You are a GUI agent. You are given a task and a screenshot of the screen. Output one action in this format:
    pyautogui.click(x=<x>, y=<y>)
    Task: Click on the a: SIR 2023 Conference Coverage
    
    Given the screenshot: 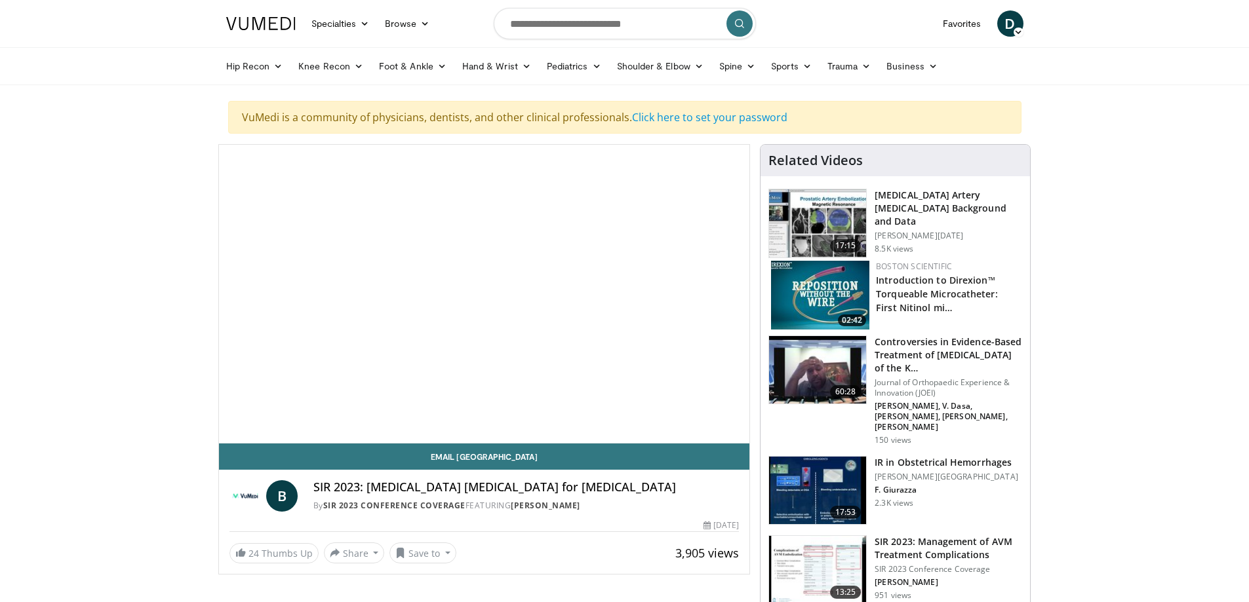 What is the action you would take?
    pyautogui.click(x=394, y=505)
    